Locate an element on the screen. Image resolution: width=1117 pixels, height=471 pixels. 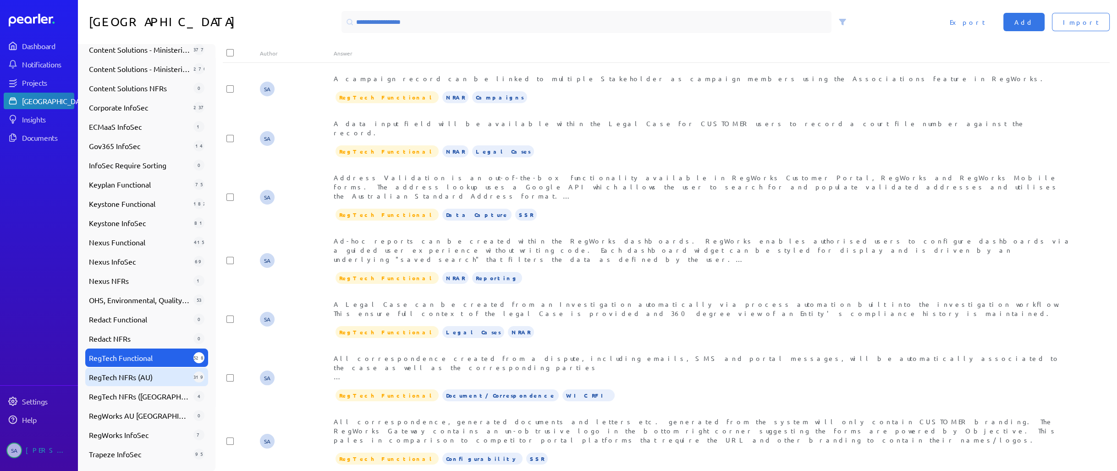
a: Notifications is located at coordinates (39, 64).